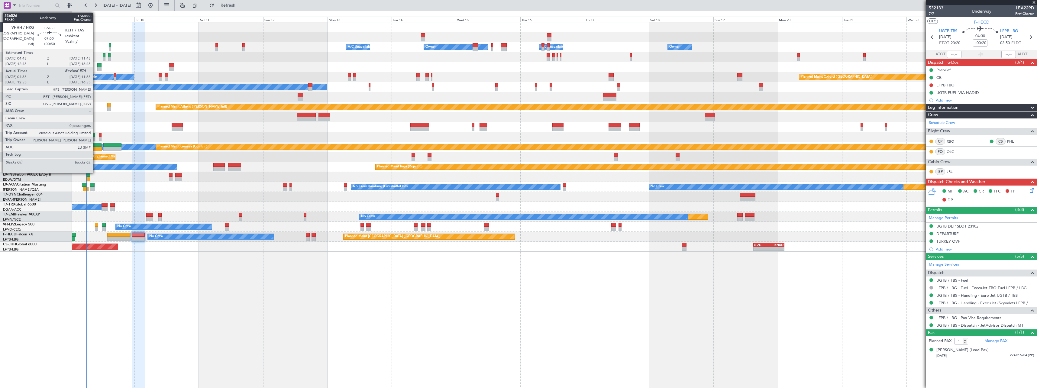  I want to click on a: G-ENRGPraetor 600, so click(20, 115).